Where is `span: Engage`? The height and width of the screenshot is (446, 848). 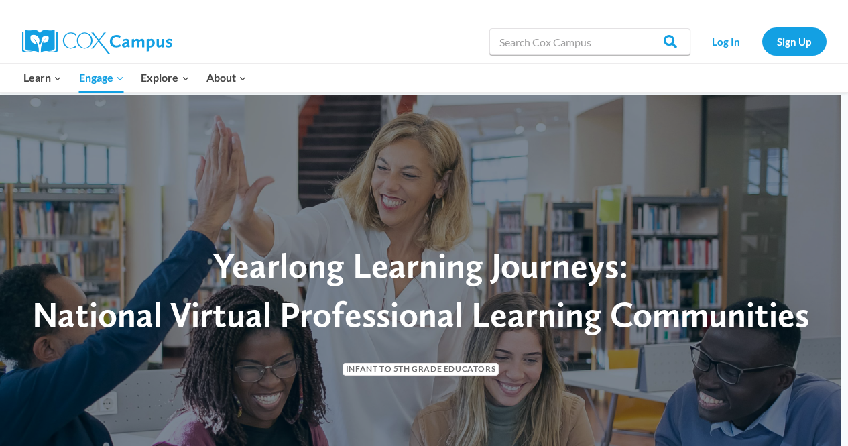 span: Engage is located at coordinates (101, 78).